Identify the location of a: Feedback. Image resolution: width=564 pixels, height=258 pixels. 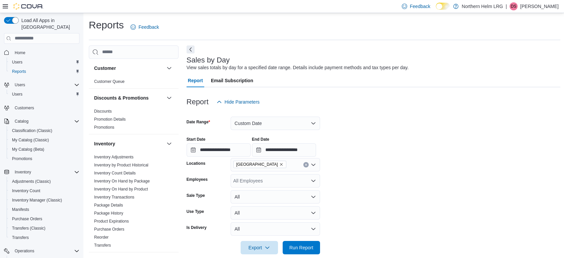
(145, 27).